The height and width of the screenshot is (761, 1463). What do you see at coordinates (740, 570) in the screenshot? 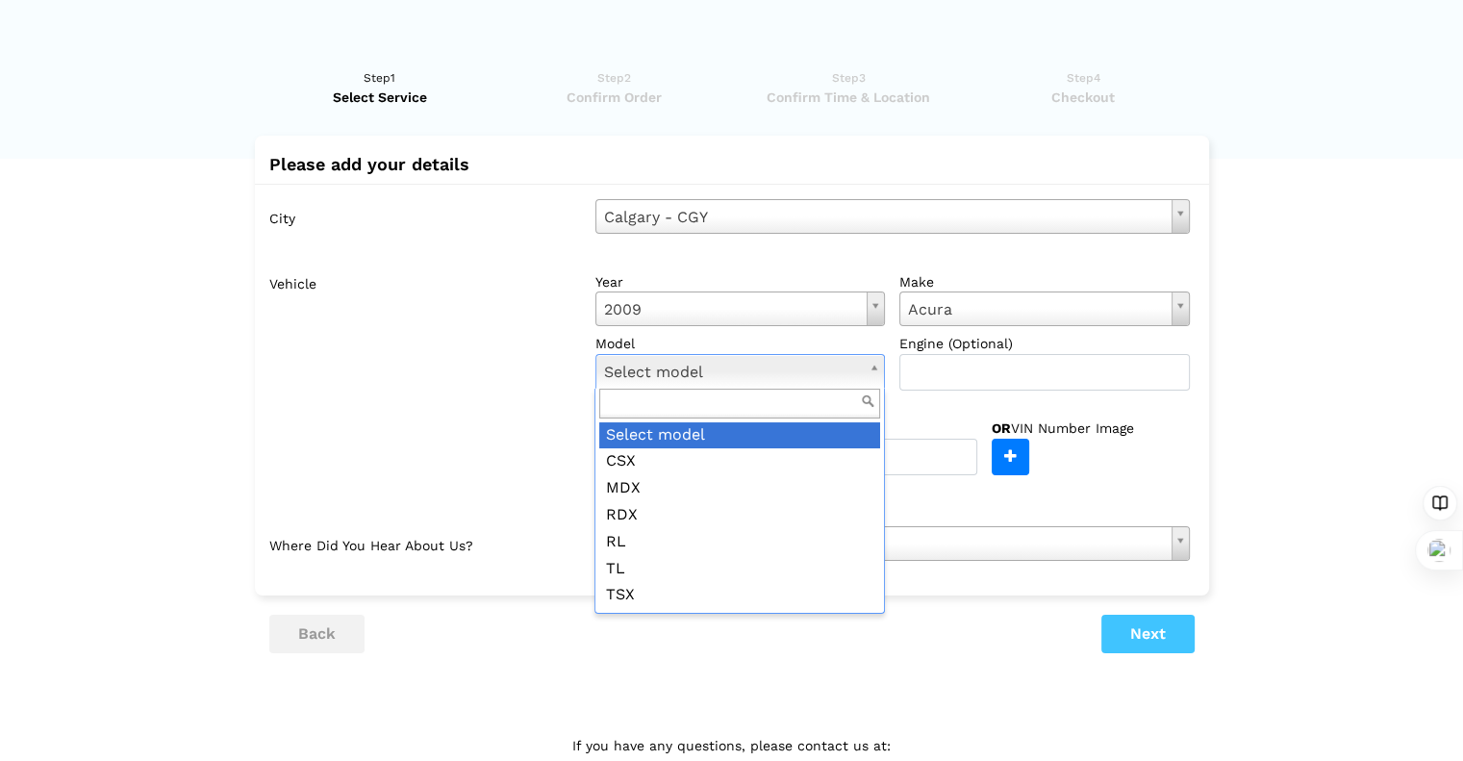
I see `div: TL` at bounding box center [740, 570].